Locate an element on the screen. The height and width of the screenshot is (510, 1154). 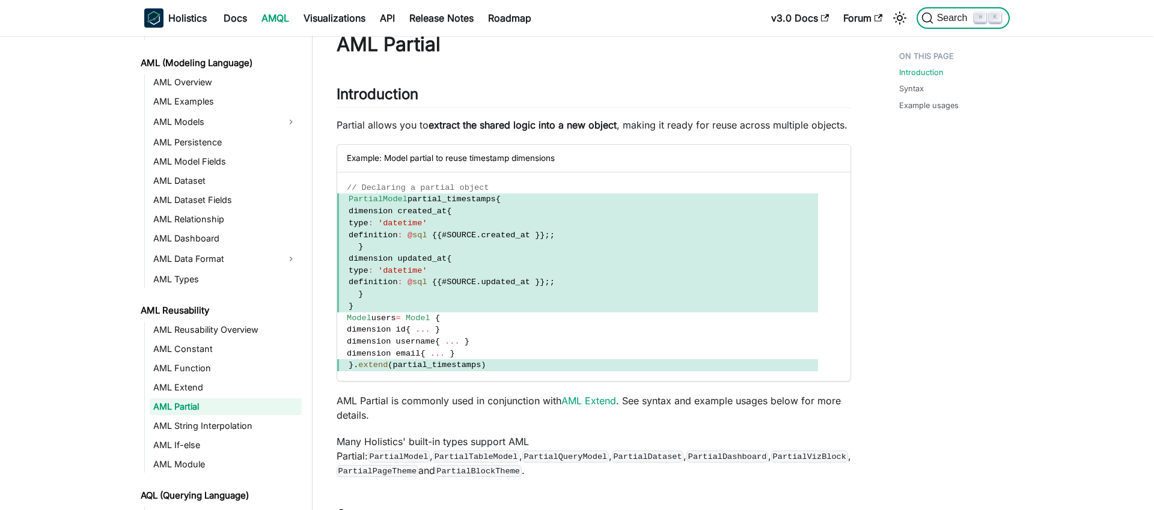
p: Many Holistics' built-in types support AML Partial: , , , , , , and . is located at coordinates (594, 456).